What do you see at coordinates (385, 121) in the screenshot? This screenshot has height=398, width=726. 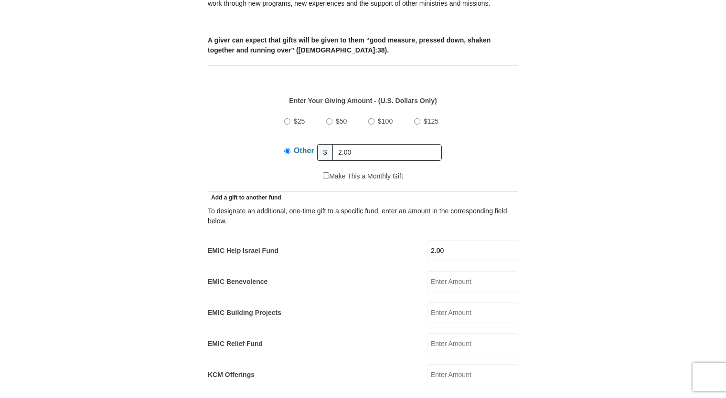 I see `span: $100` at bounding box center [385, 121].